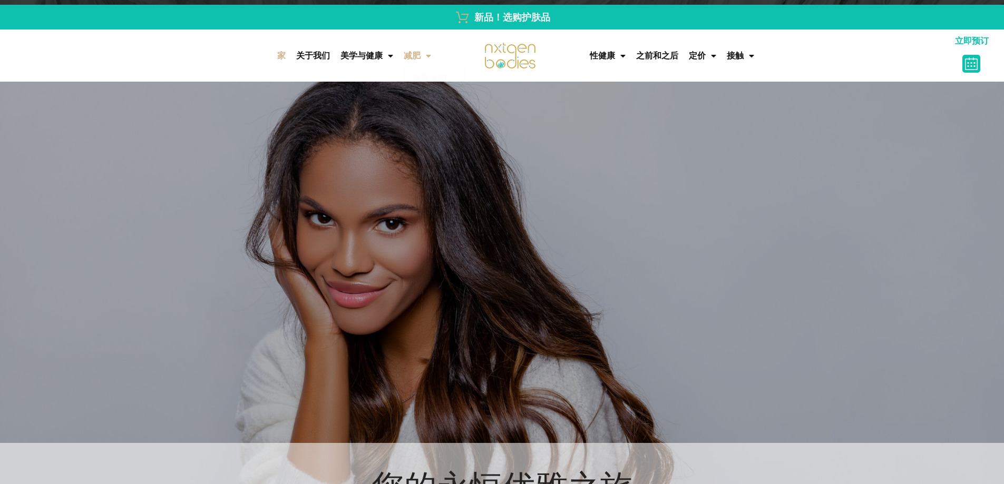  Describe the element at coordinates (697, 55) in the screenshot. I see `font: 定价` at that location.